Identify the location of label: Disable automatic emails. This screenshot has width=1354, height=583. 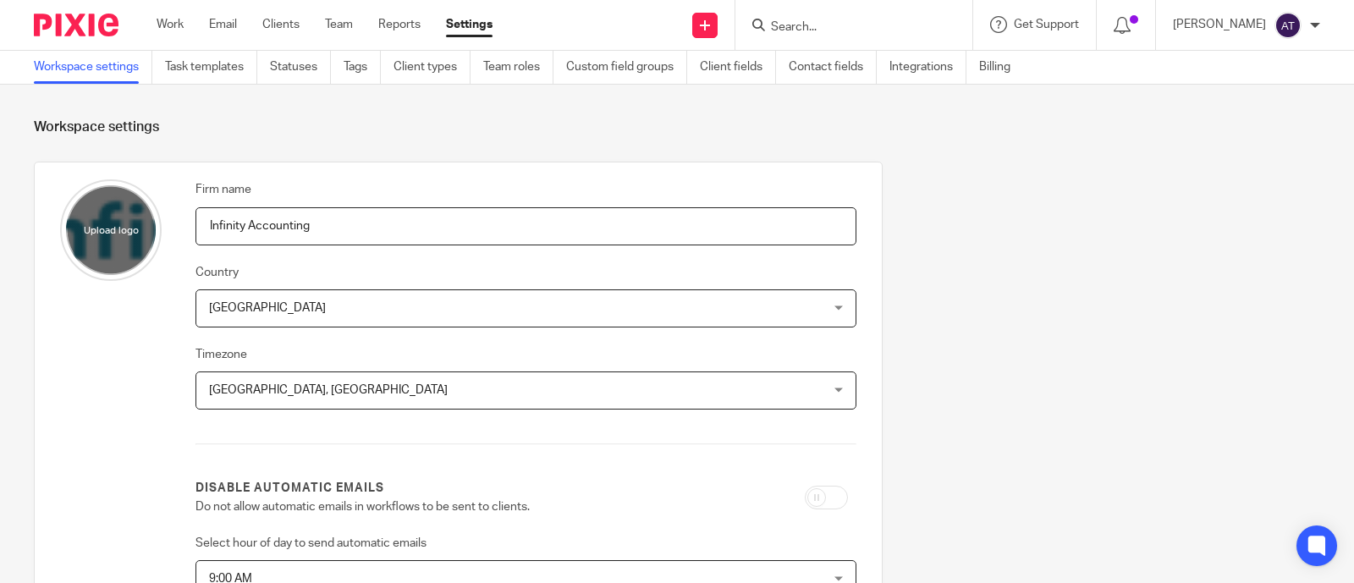
(289, 488).